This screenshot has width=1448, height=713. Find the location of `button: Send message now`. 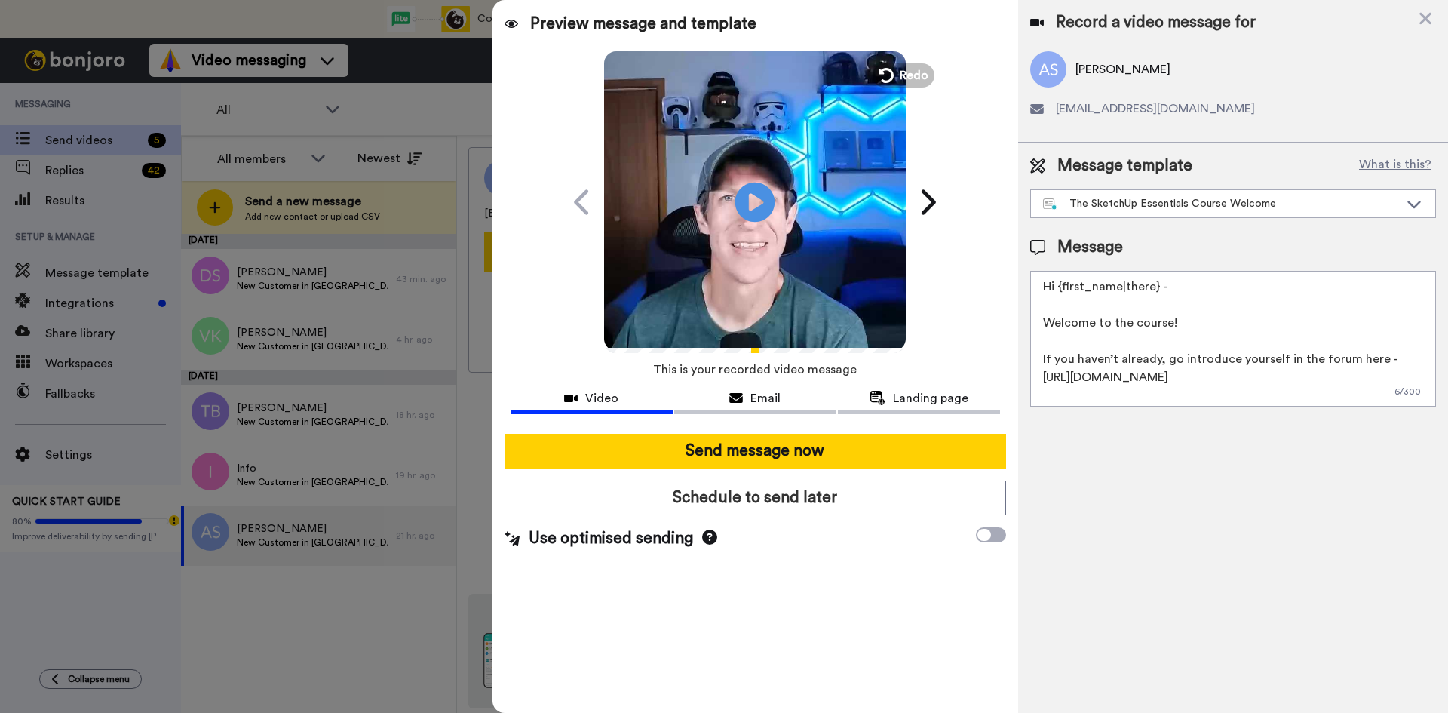

button: Send message now is located at coordinates (755, 451).